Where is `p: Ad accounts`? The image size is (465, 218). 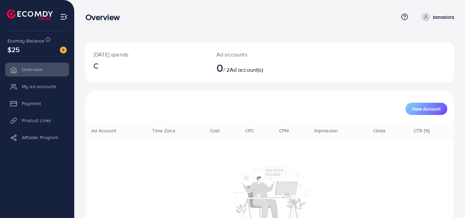
p: Ad accounts is located at coordinates (254, 54).